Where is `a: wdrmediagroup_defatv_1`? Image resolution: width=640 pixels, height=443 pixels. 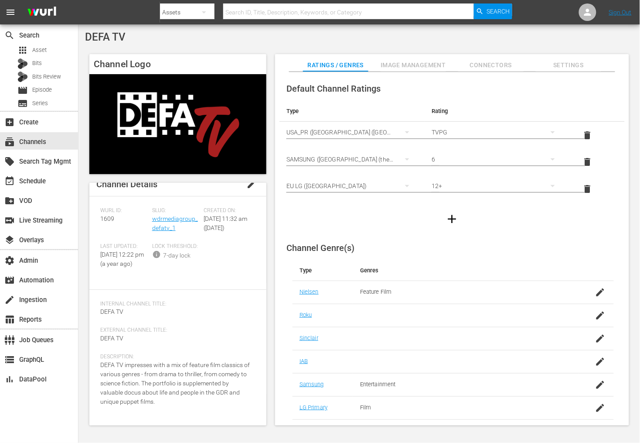
a: wdrmediagroup_defatv_1 is located at coordinates (175, 223).